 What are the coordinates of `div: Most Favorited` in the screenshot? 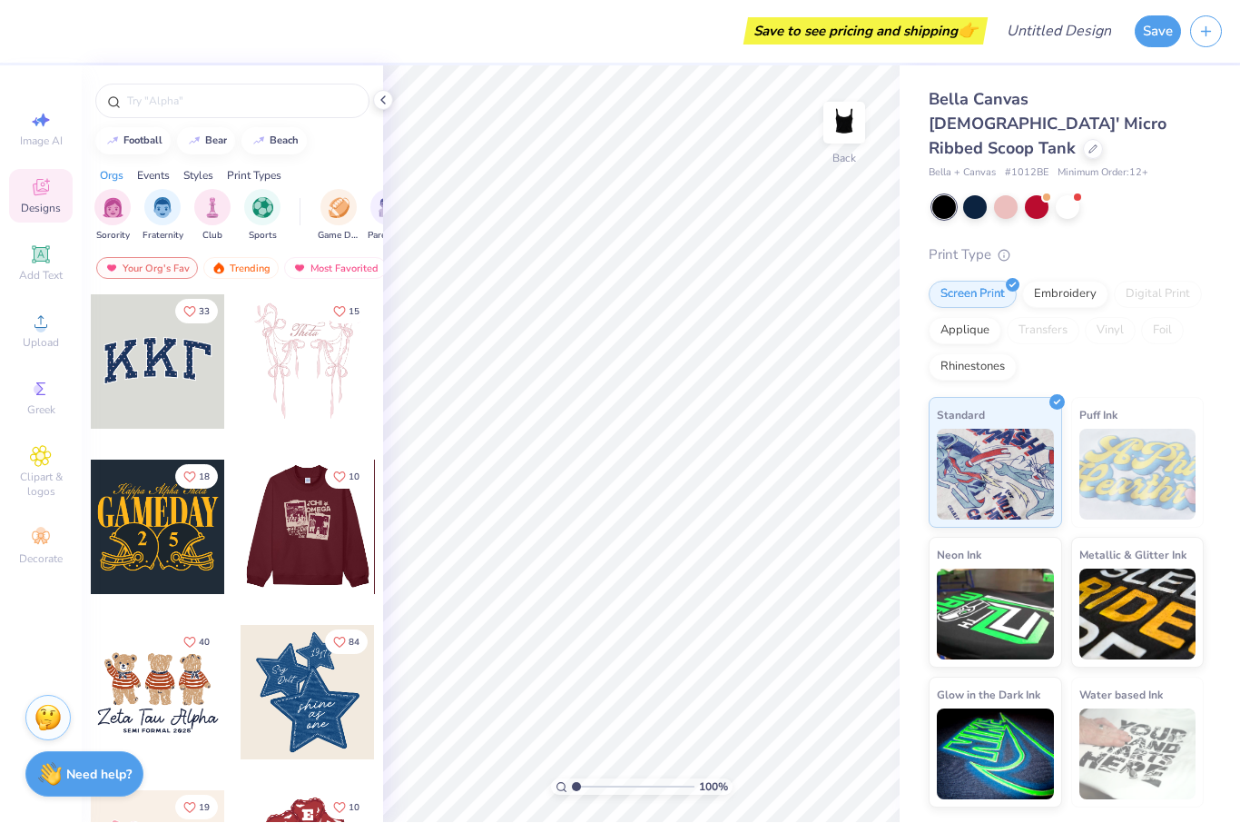 It's located at (335, 269).